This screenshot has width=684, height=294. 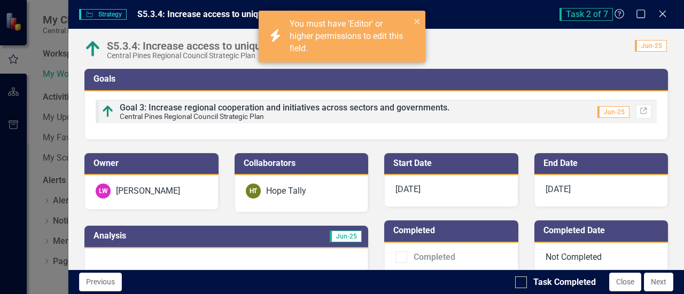 I want to click on div: Hope Tally, so click(x=286, y=191).